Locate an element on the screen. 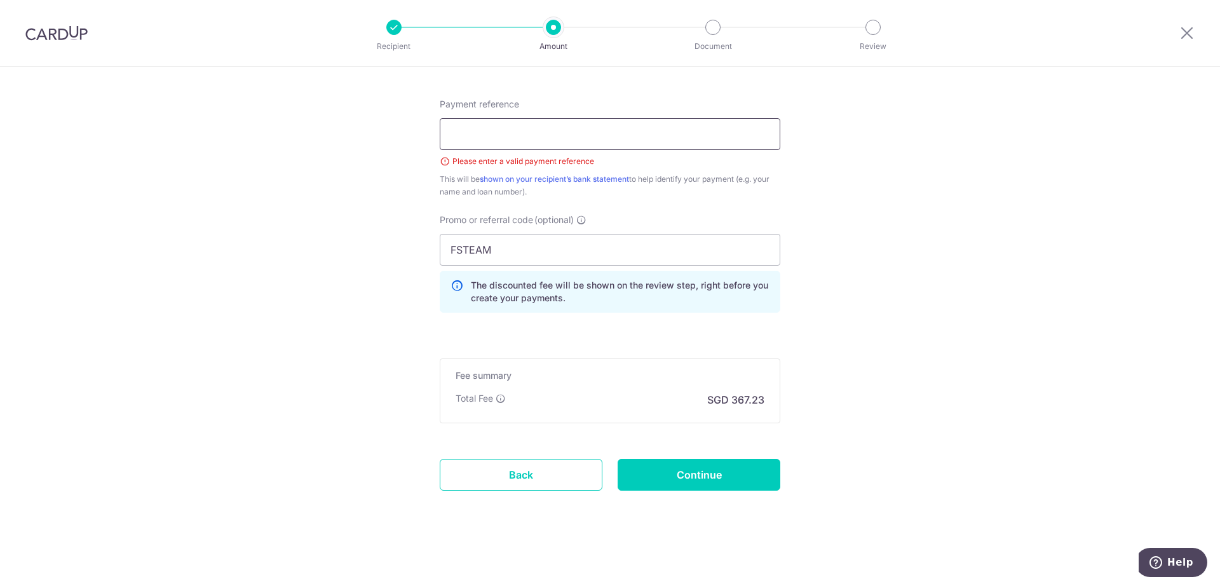 The image size is (1220, 586). p: Document is located at coordinates (713, 46).